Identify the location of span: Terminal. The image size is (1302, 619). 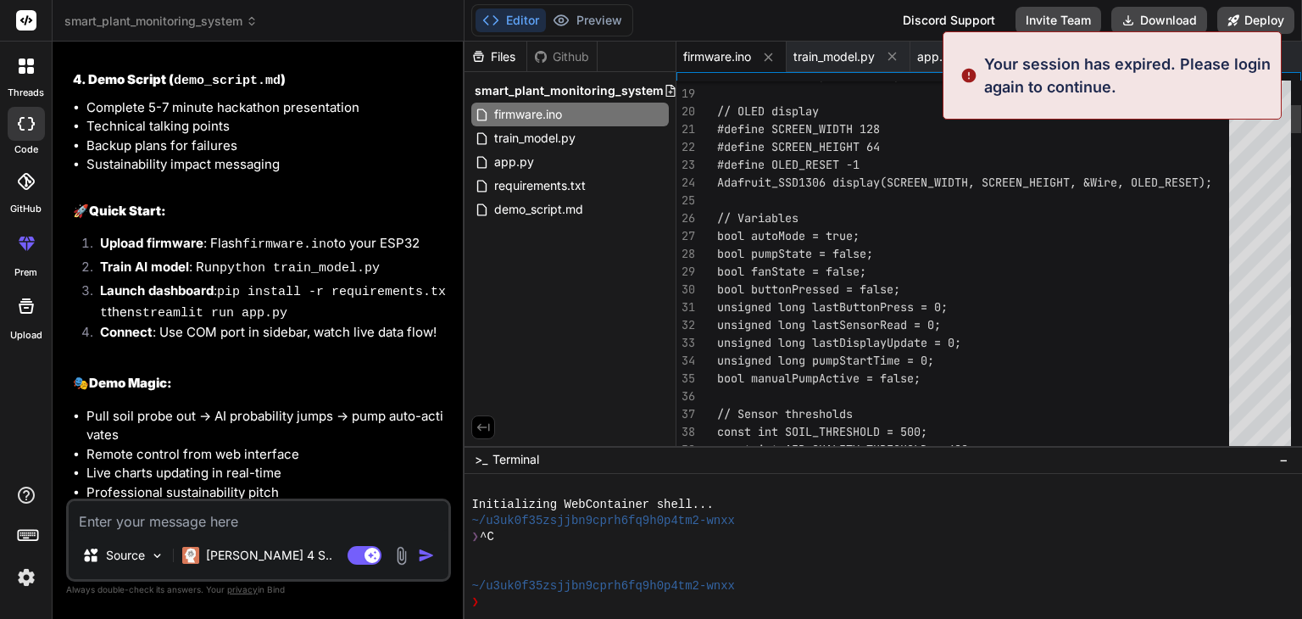
(515, 459).